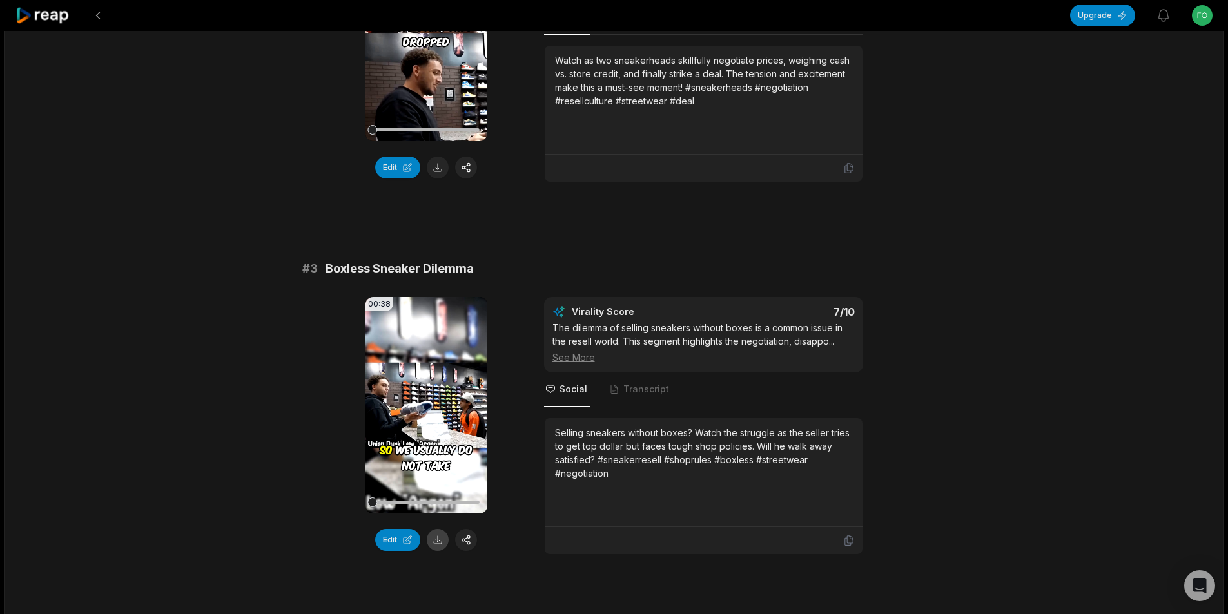 The width and height of the screenshot is (1228, 614). What do you see at coordinates (703, 342) in the screenshot?
I see `div: The dilemma of selling sneakers without boxes is a common issue in the resell world. This segment...` at bounding box center [703, 342].